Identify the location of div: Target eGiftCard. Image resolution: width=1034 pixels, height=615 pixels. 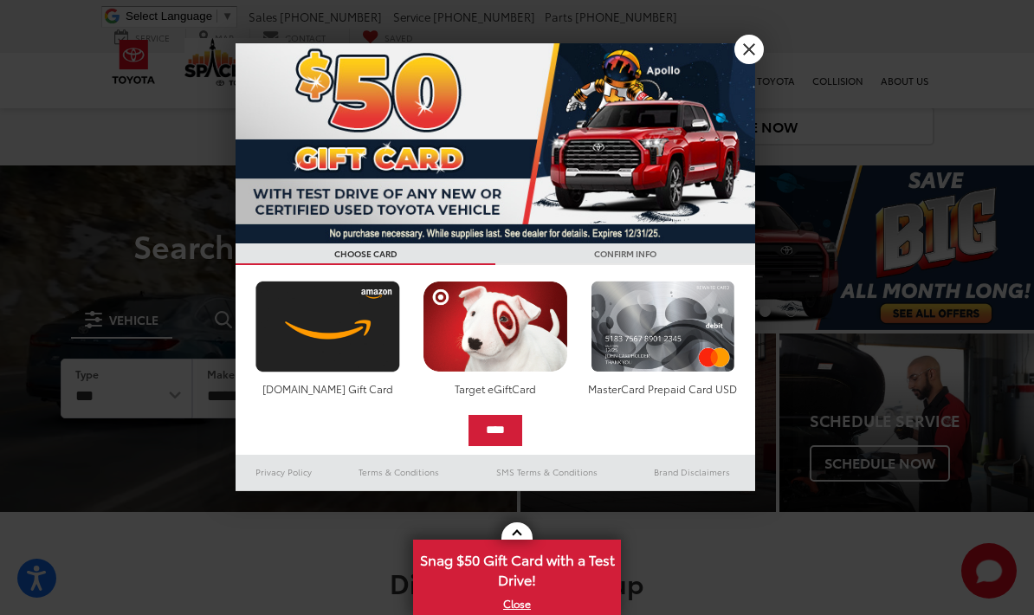
(494, 388).